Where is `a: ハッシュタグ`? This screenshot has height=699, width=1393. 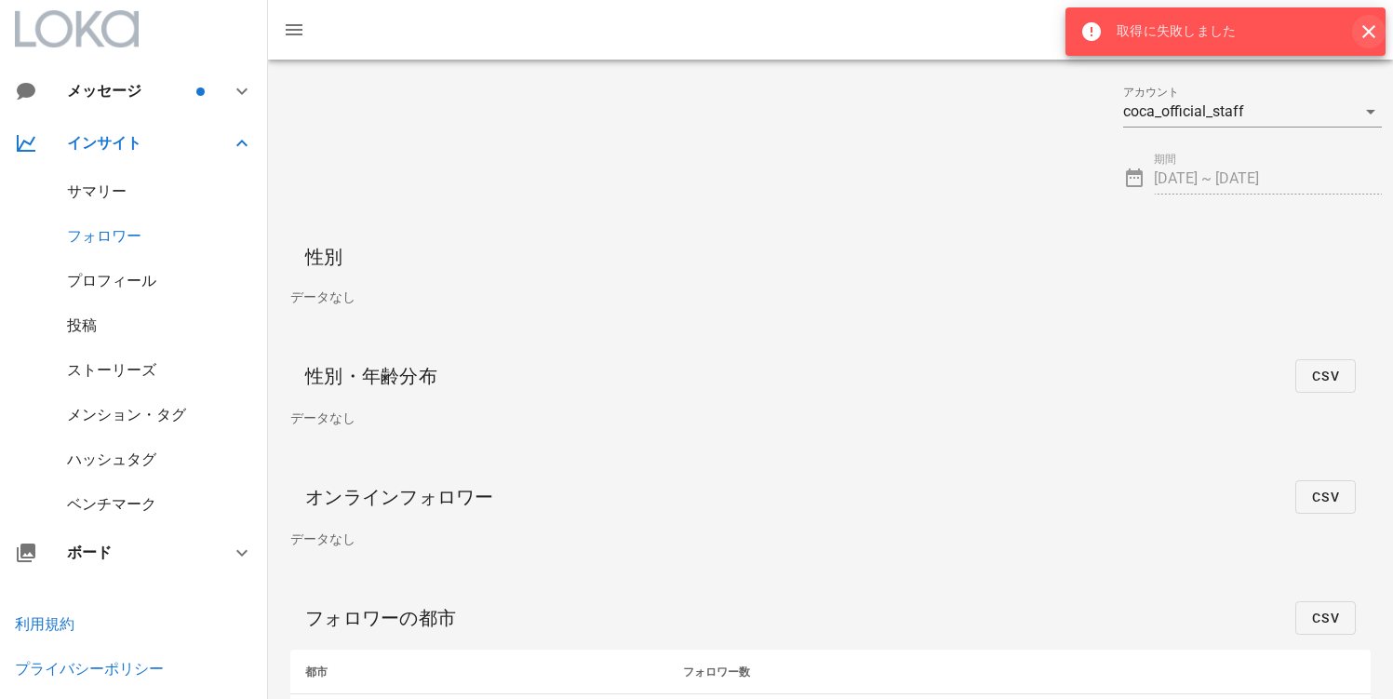 a: ハッシュタグ is located at coordinates (112, 459).